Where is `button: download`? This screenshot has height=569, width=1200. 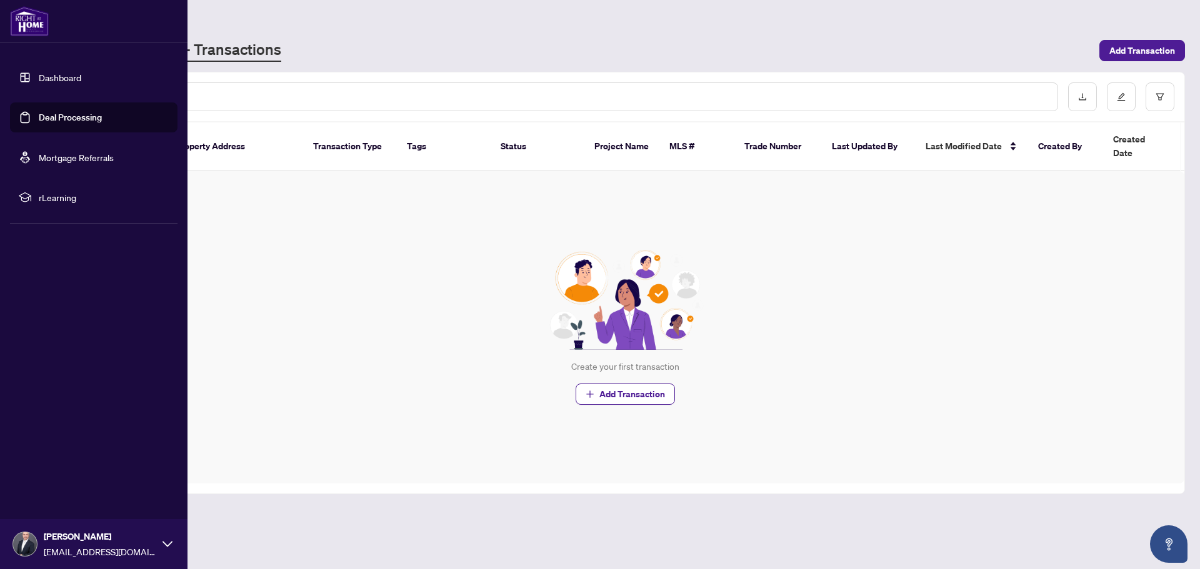
button: download is located at coordinates (1082, 97).